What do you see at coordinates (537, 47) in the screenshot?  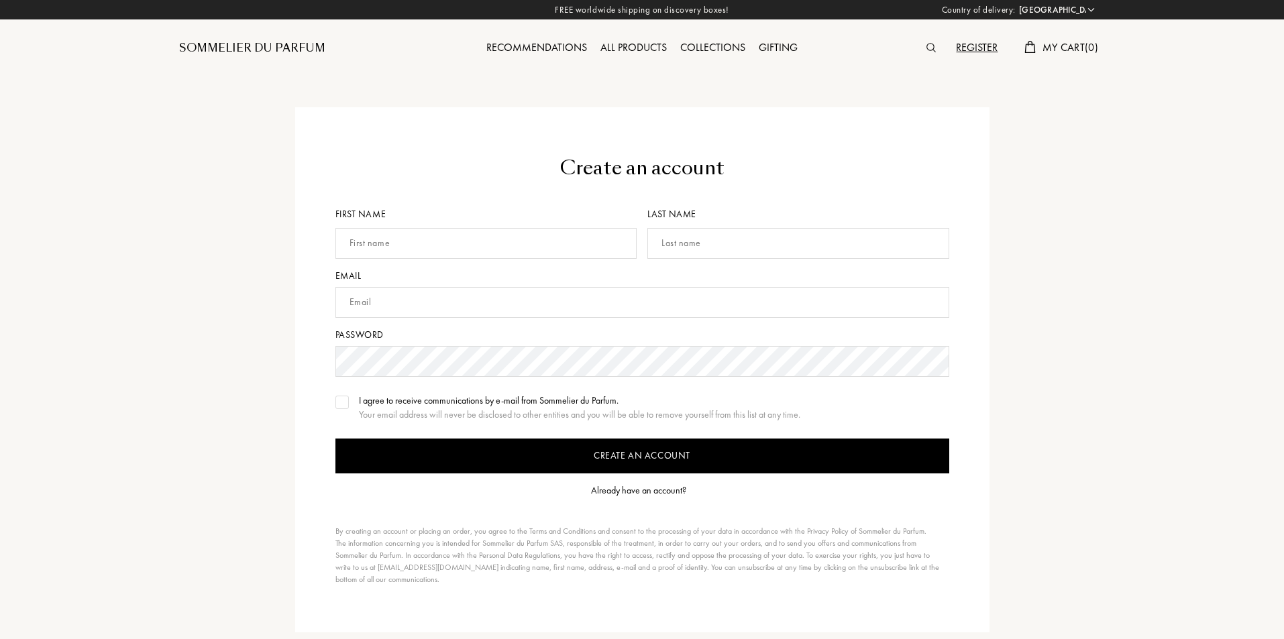 I see `a: Recommendations` at bounding box center [537, 47].